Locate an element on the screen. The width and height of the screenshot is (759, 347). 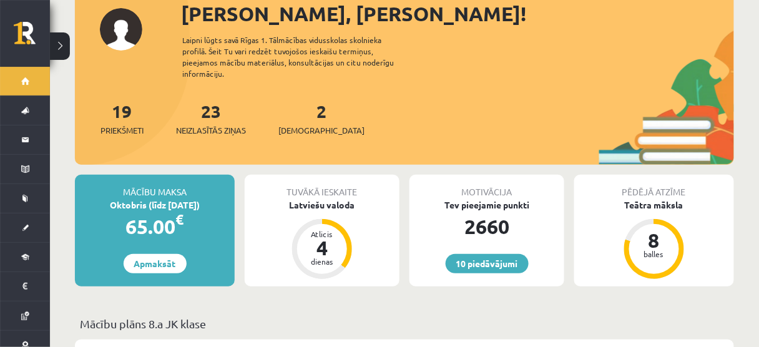
a: 19Priekšmeti is located at coordinates (122, 118).